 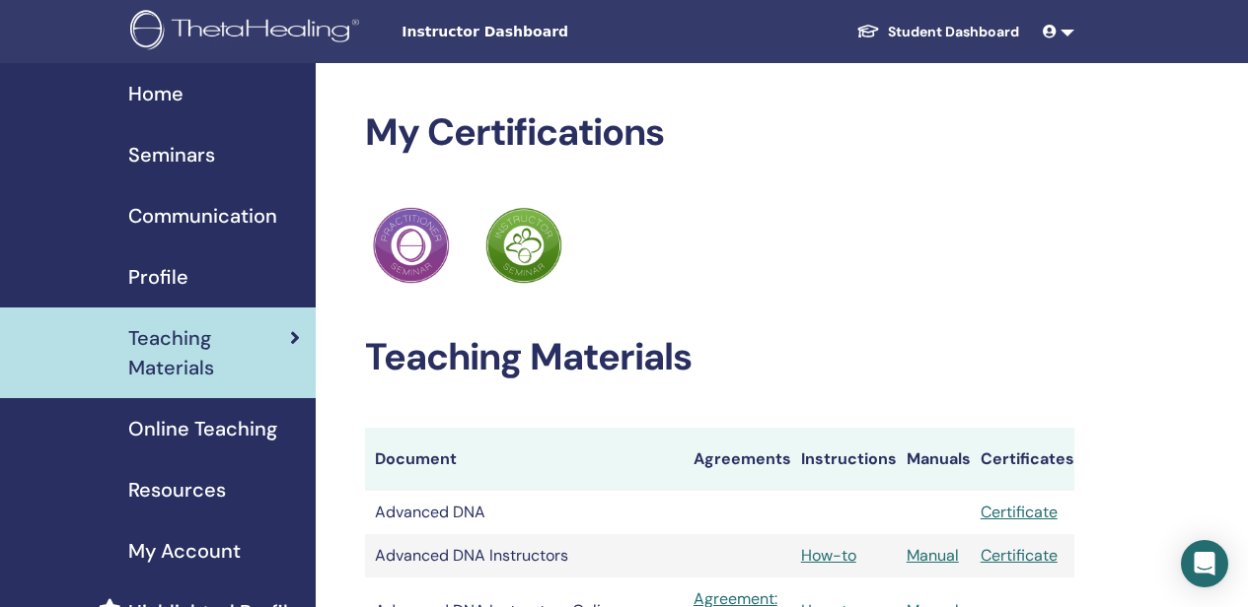 What do you see at coordinates (843, 460) in the screenshot?
I see `th: Instructions` at bounding box center [843, 460].